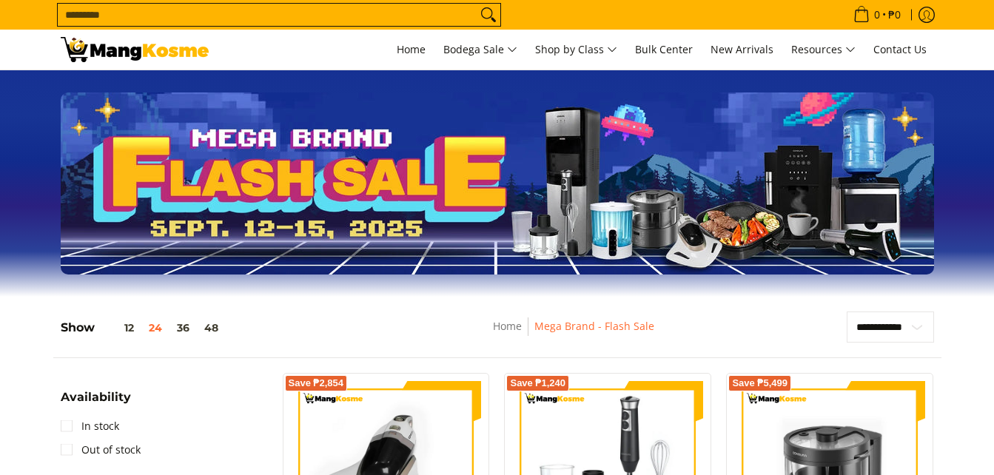 The width and height of the screenshot is (994, 475). Describe the element at coordinates (135, 50) in the screenshot. I see `img: MANG KOSME MEGA BRAND FLASH SALE: September 12-15, 2025 l Mang Kosme` at that location.